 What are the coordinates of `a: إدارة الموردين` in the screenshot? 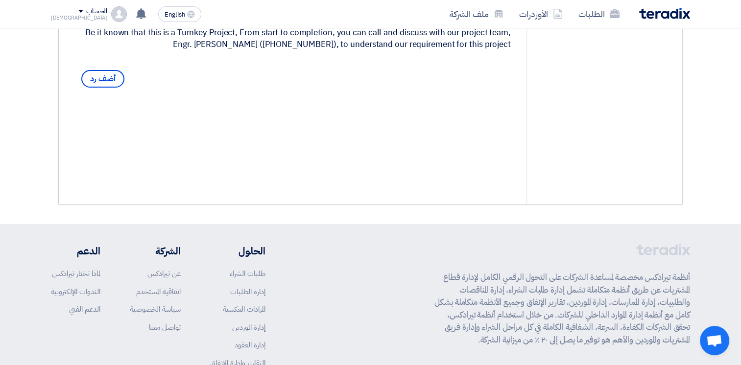 It's located at (249, 327).